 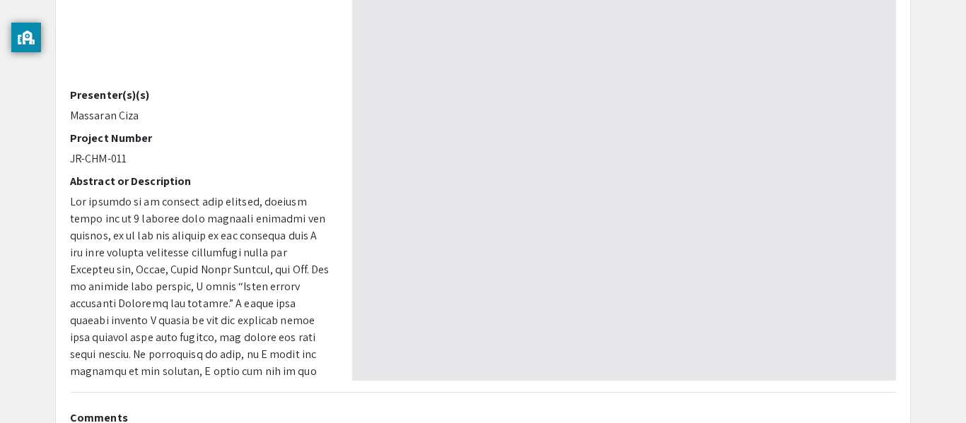 What do you see at coordinates (200, 138) in the screenshot?
I see `h2: Project Number` at bounding box center [200, 138].